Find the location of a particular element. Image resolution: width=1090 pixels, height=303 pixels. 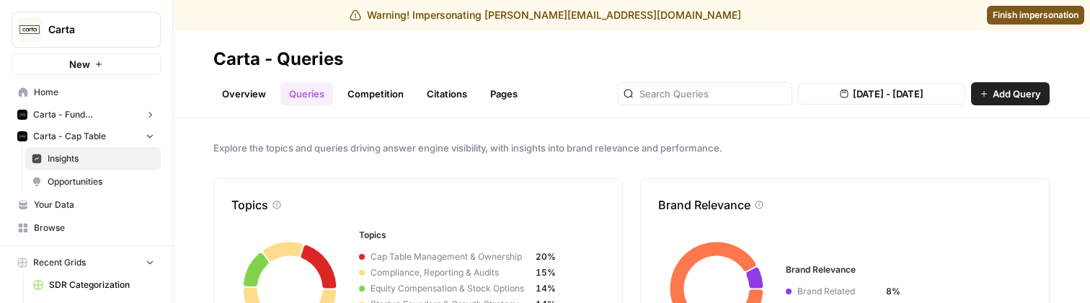

button: Carta - Cap Table is located at coordinates (86, 136).